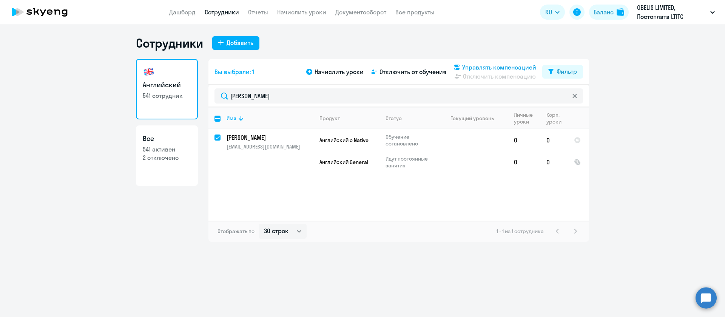 The height and width of the screenshot is (317, 725). I want to click on a: Все продукты, so click(415, 12).